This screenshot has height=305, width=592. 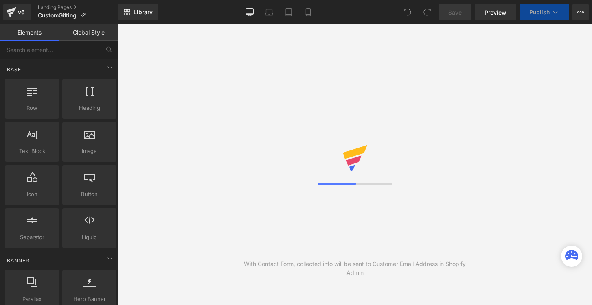 I want to click on button: Publish, so click(x=544, y=12).